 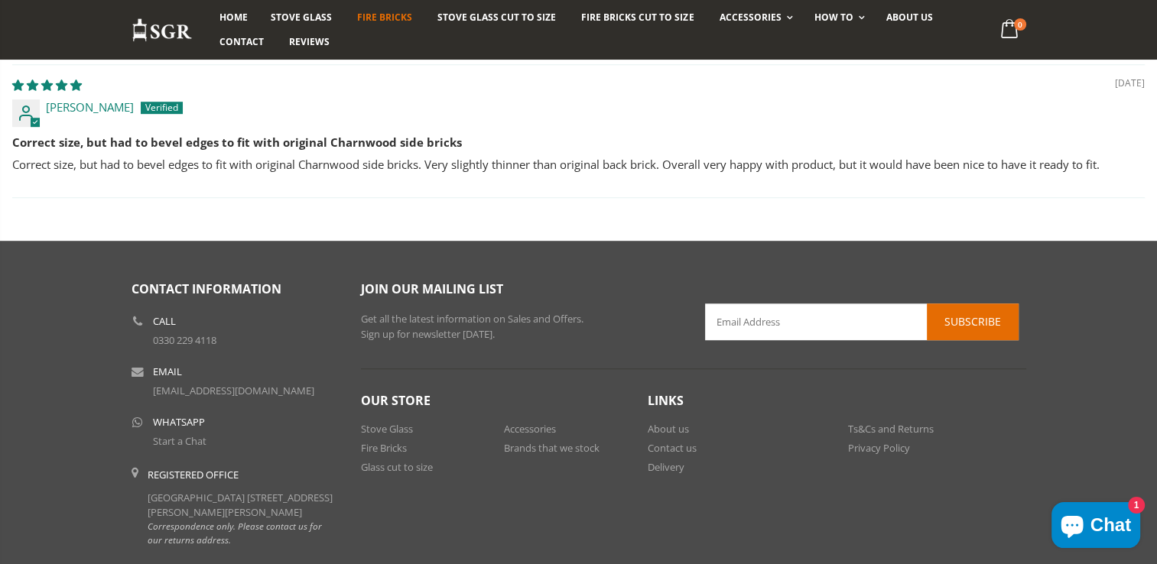 I want to click on a: Privacy Policy, so click(x=879, y=448).